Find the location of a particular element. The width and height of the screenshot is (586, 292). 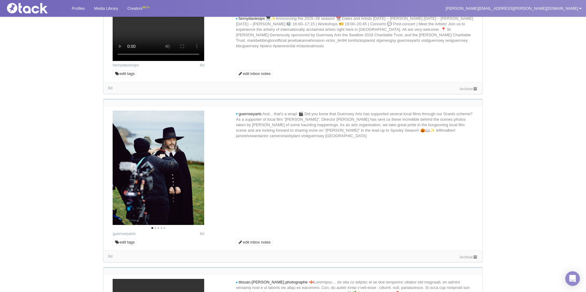

li: Page dot 4 is located at coordinates (161, 228).